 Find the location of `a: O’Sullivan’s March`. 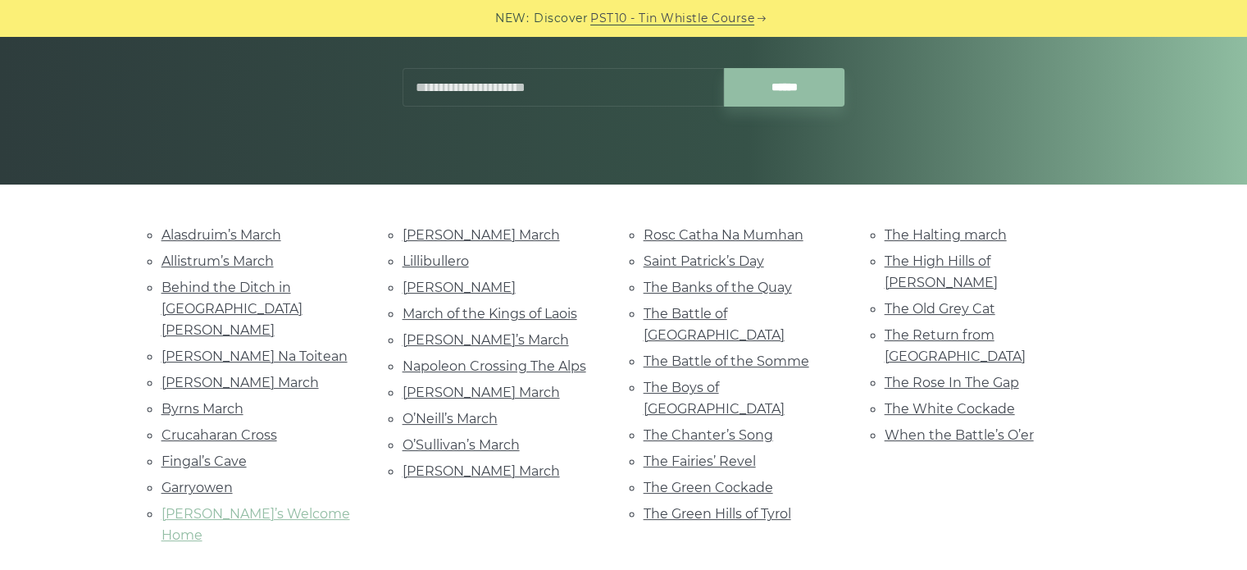

a: O’Sullivan’s March is located at coordinates (461, 444).